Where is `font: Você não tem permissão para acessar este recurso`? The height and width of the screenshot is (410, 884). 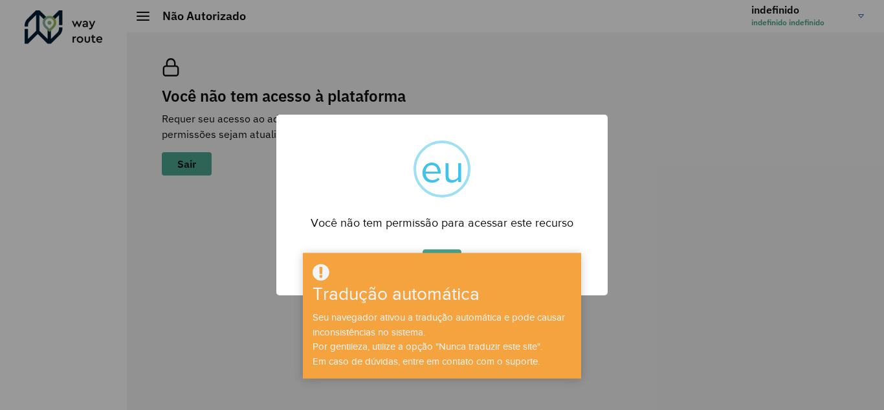 font: Você não tem permissão para acessar este recurso is located at coordinates (442, 223).